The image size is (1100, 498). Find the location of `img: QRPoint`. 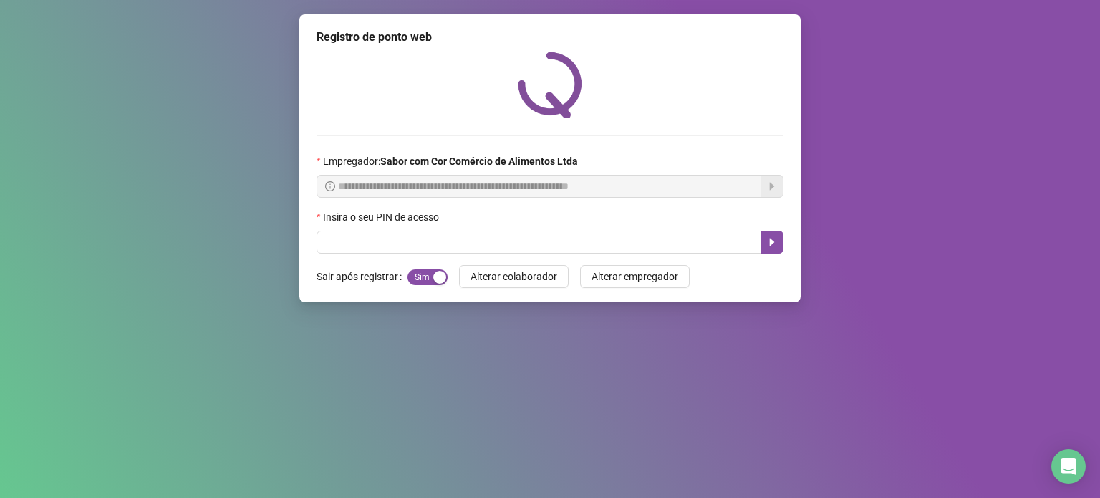

img: QRPoint is located at coordinates (550, 85).